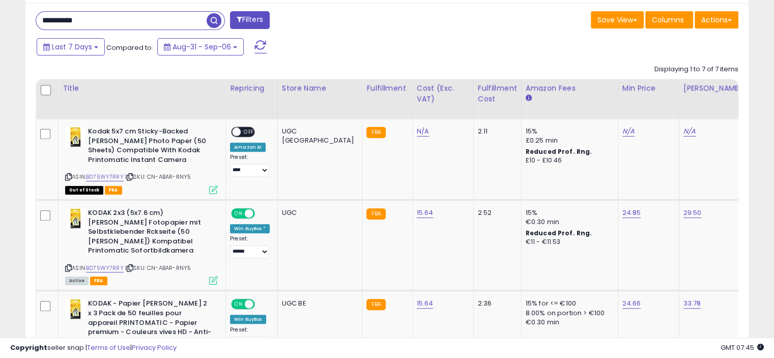 The height and width of the screenshot is (358, 774). What do you see at coordinates (529, 98) in the screenshot?
I see `small: Amazon Fees.` at bounding box center [529, 98].